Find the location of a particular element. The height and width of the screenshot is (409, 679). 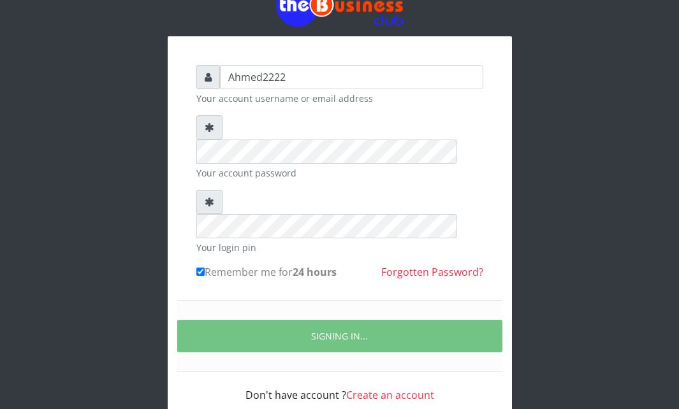

div: Don't have account ? is located at coordinates (340, 387).